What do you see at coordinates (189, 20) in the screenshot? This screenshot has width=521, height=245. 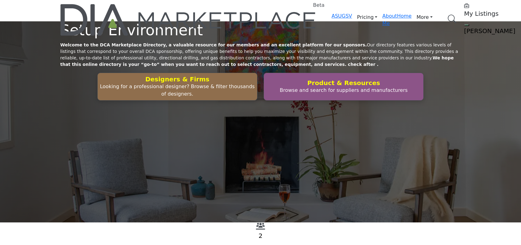 I see `a: Beta` at bounding box center [189, 20].